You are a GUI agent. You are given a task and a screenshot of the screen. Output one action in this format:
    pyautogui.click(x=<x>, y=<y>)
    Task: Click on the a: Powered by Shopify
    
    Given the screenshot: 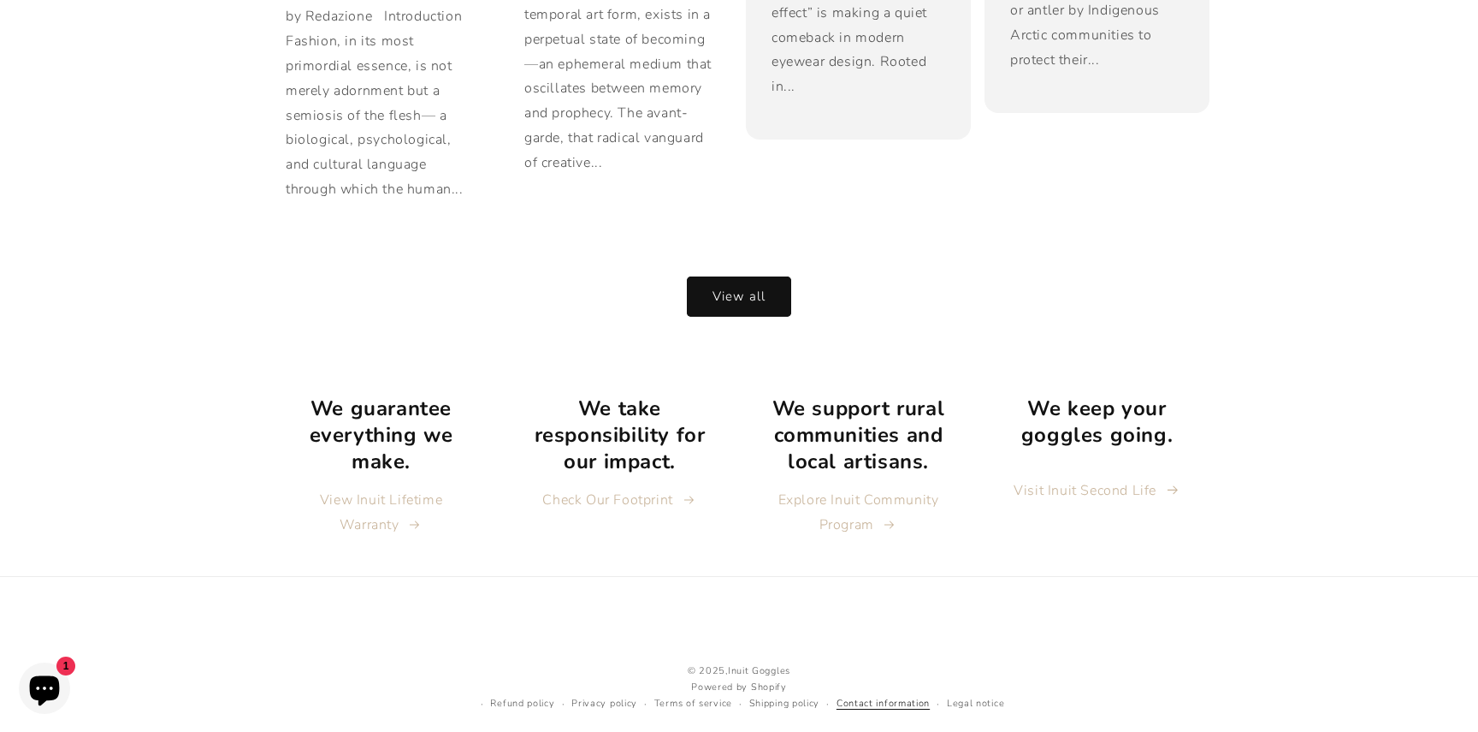 What is the action you would take?
    pyautogui.click(x=739, y=686)
    